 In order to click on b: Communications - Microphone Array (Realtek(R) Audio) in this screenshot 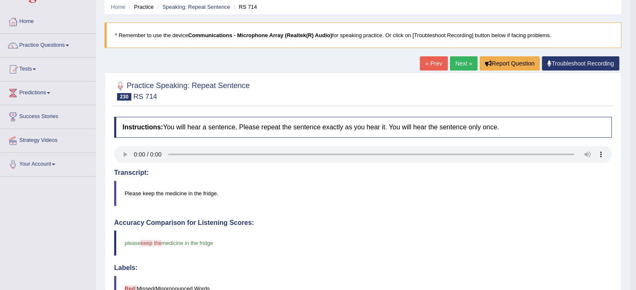, I will do `click(260, 35)`.